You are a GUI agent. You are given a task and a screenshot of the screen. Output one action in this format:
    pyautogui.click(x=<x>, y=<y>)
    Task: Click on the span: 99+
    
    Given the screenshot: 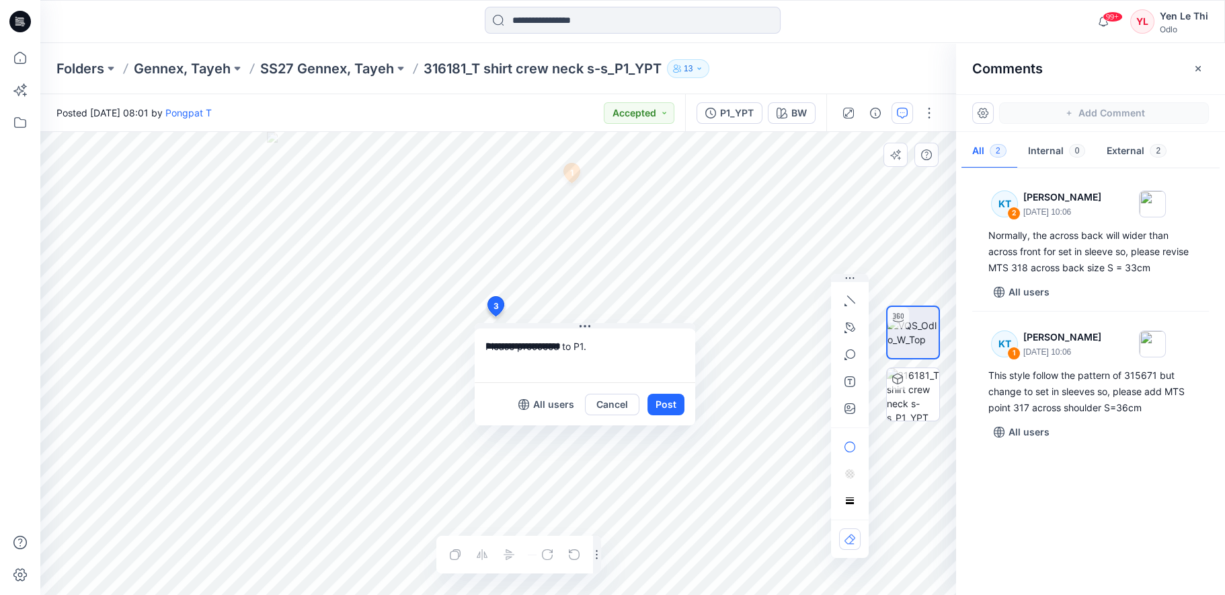 What is the action you would take?
    pyautogui.click(x=1113, y=17)
    